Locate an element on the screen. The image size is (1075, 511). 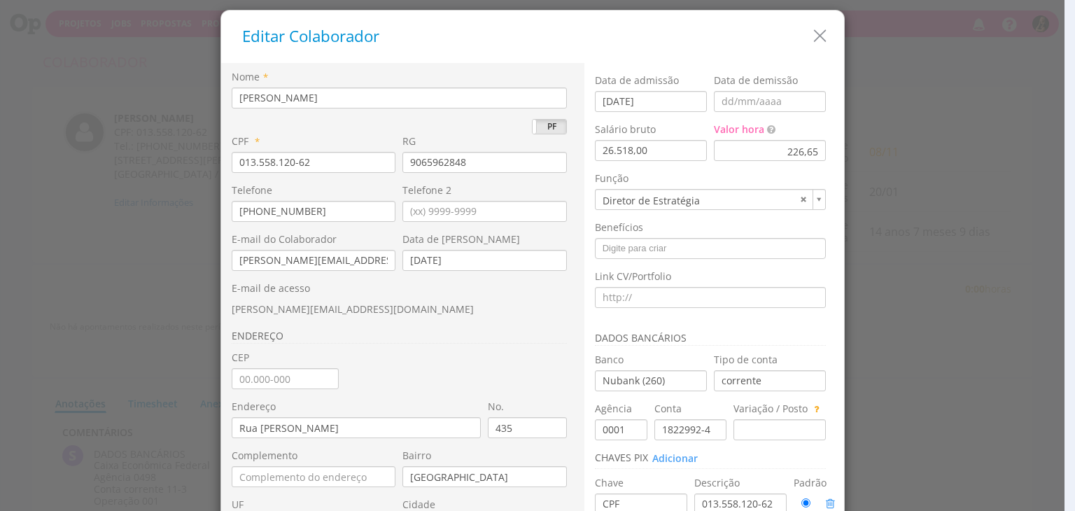
label: Padrão is located at coordinates (810, 483).